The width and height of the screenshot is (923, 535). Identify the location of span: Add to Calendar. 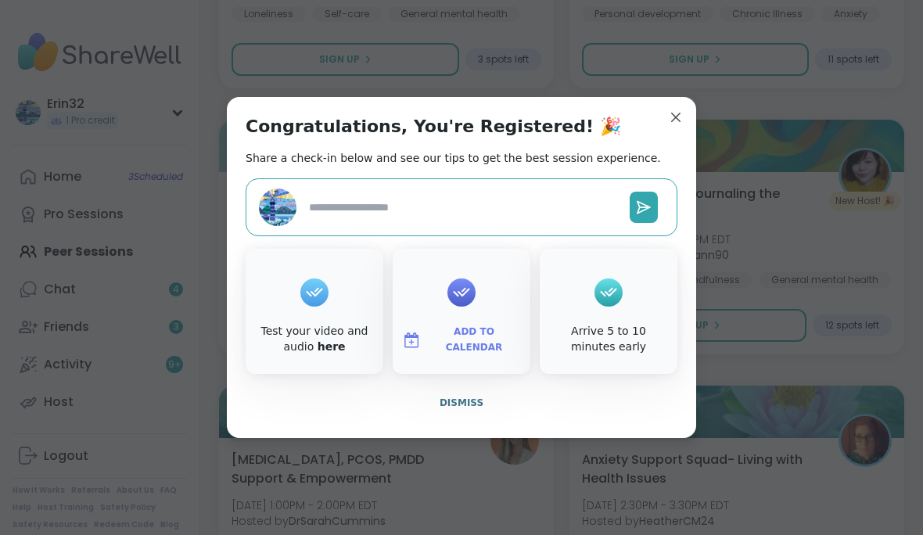
(474, 339).